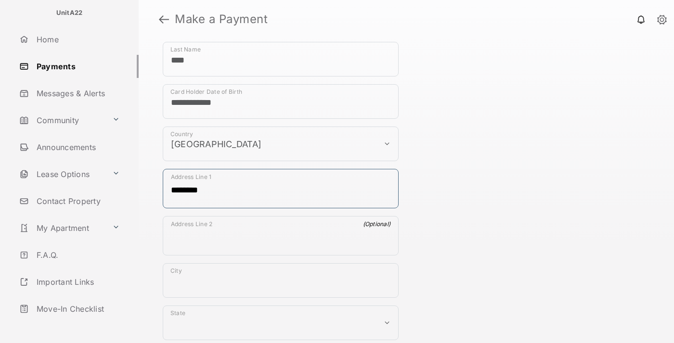 The width and height of the screenshot is (674, 343). I want to click on a: Payments, so click(77, 66).